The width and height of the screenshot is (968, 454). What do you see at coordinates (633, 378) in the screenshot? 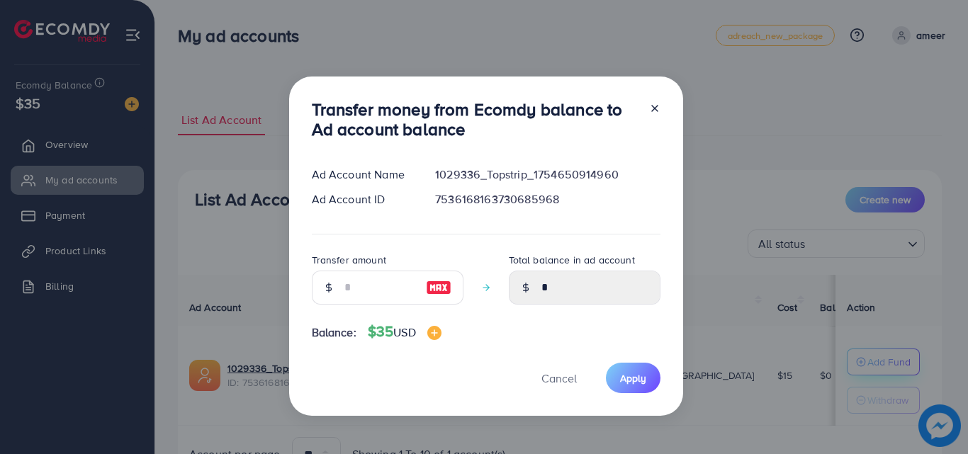
I see `span: Apply` at bounding box center [633, 378].